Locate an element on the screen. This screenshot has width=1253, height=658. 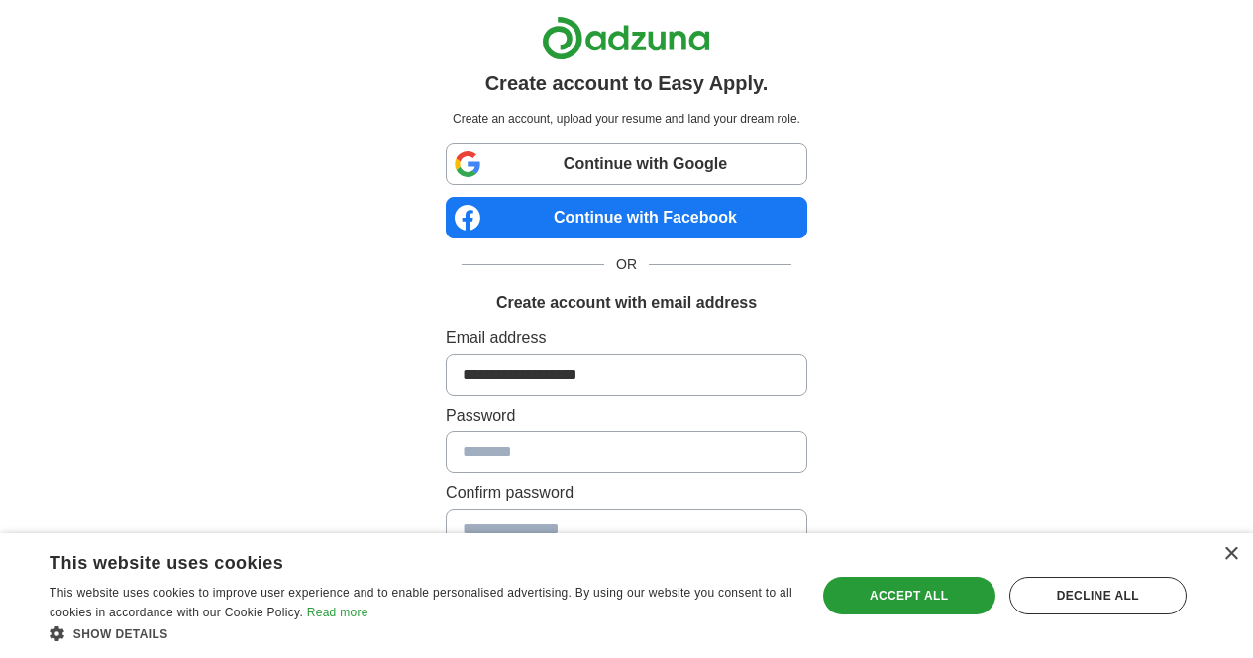
div: Close is located at coordinates (1230, 554).